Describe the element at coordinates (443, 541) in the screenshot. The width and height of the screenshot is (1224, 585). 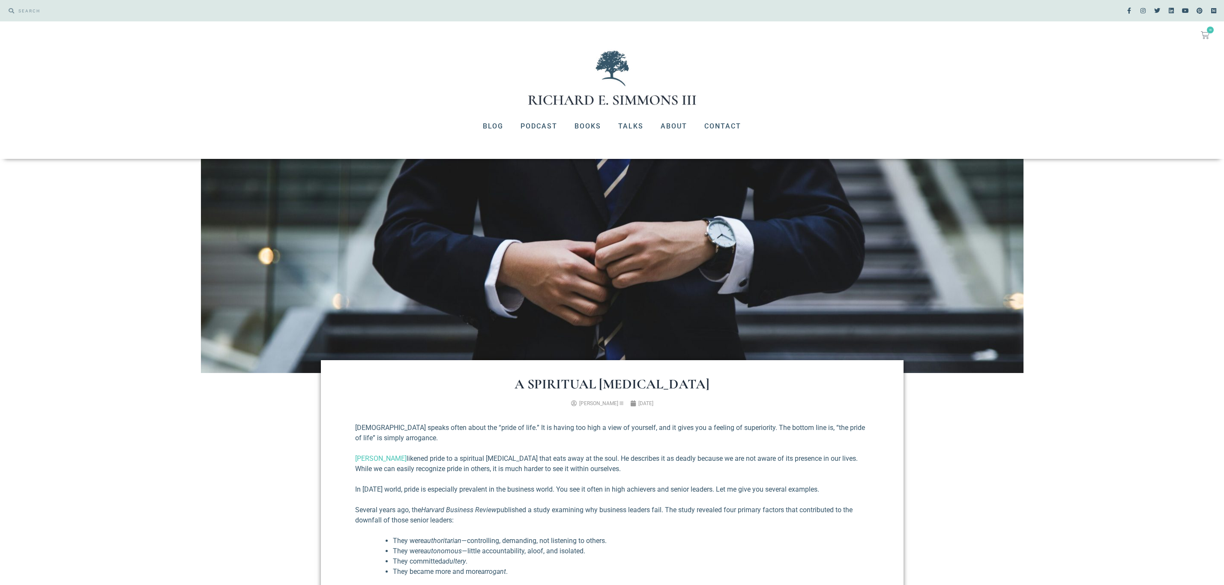
I see `em: authoritarian` at that location.